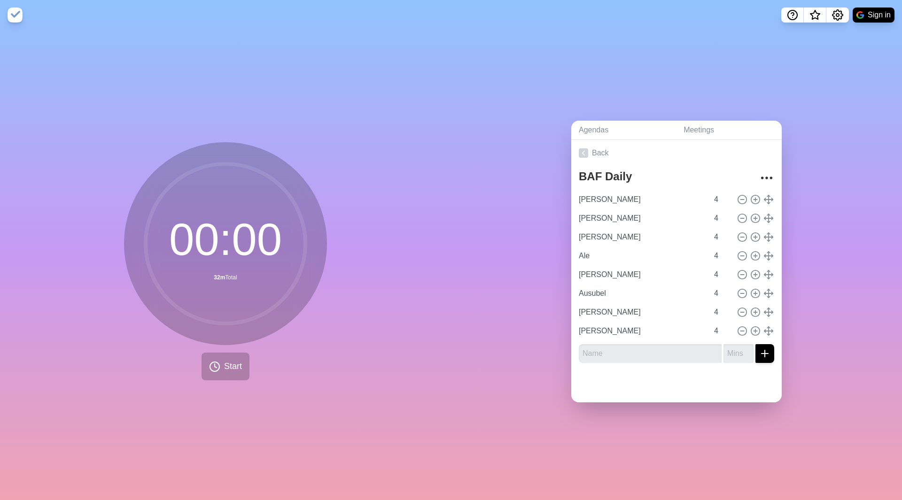 The height and width of the screenshot is (500, 902). I want to click on button: Start, so click(225, 366).